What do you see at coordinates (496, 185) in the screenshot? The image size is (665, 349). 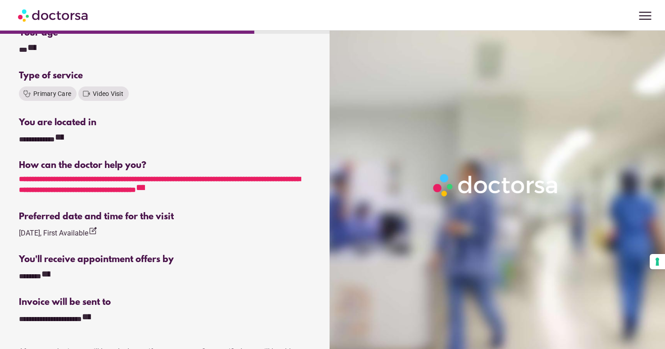 I see `img: Logo-Doctorsa-trans-White-partial-flat.png` at bounding box center [496, 185].